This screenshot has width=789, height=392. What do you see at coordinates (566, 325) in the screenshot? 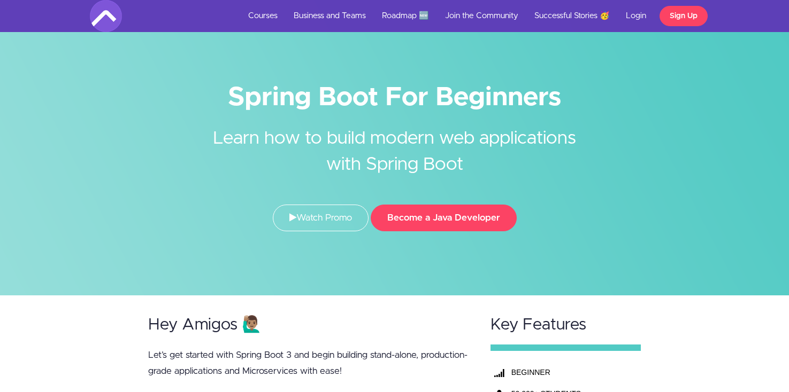
I see `h2: Key Features` at bounding box center [566, 325].